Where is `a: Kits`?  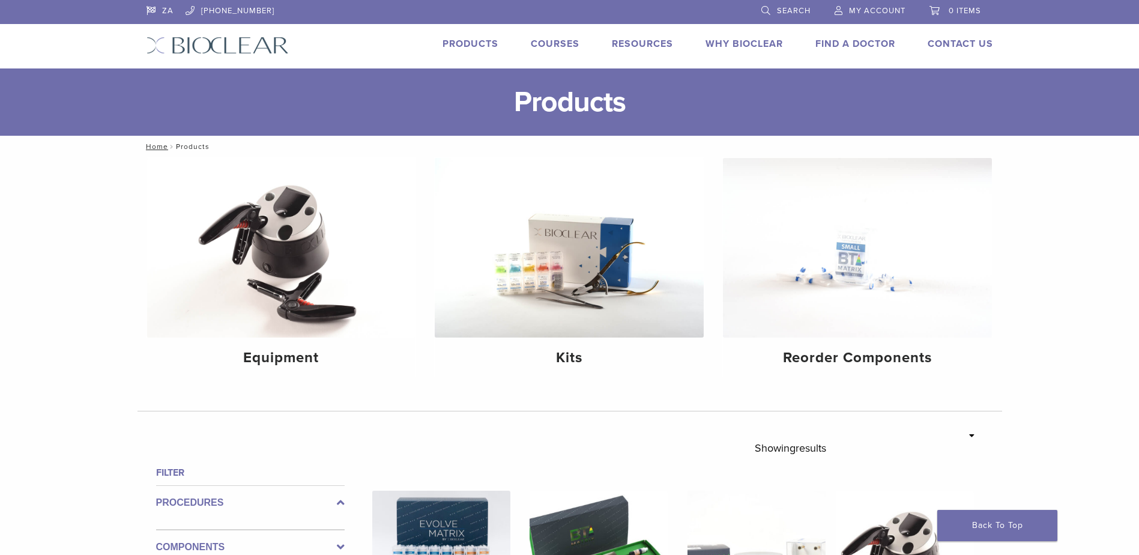
a: Kits is located at coordinates (569, 267).